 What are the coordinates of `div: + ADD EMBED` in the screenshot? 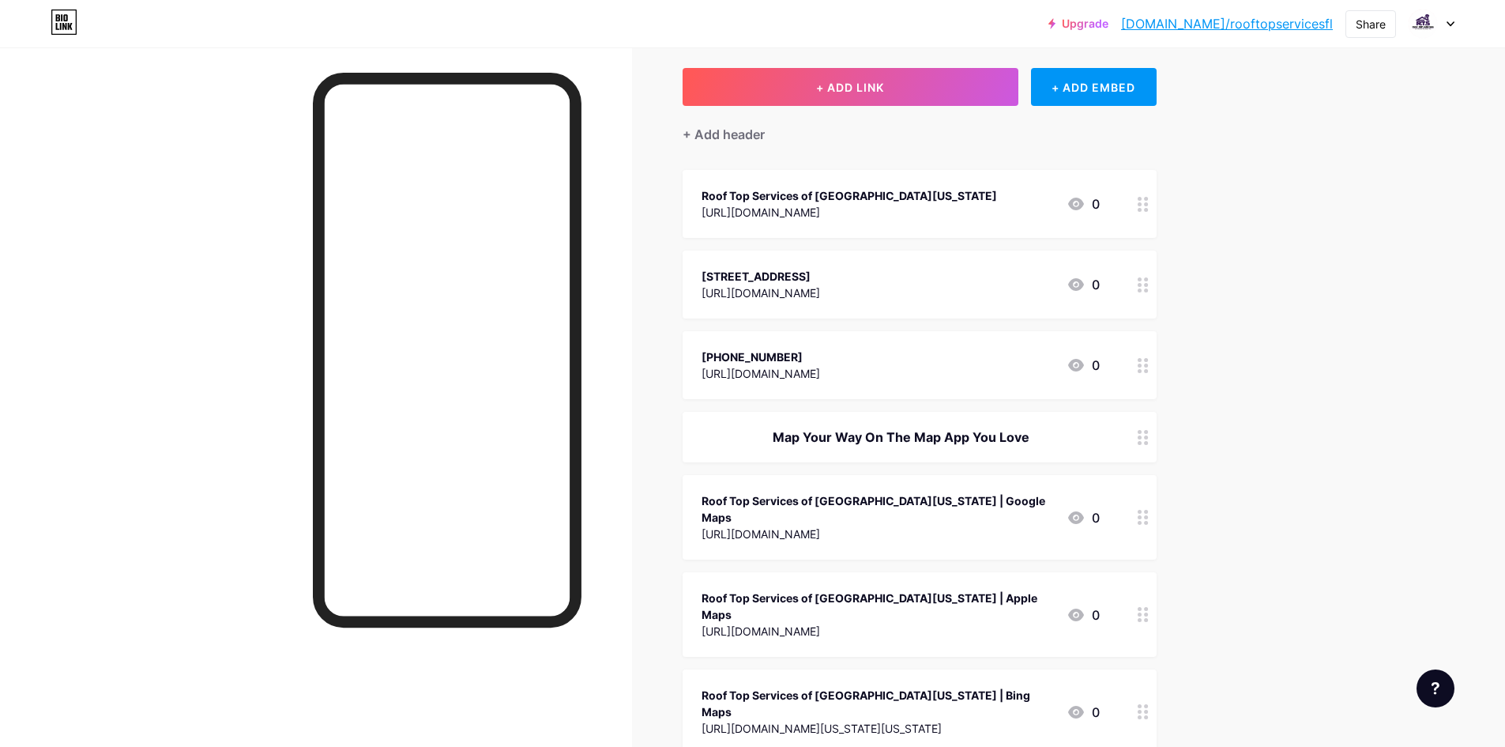 It's located at (1093, 87).